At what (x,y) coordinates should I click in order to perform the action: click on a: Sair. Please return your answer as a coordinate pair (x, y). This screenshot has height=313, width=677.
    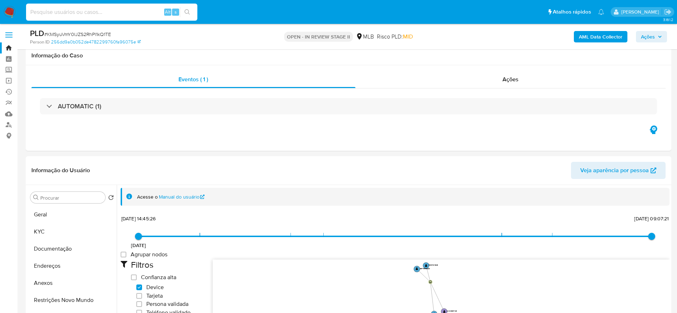
    Looking at the image, I should click on (668, 12).